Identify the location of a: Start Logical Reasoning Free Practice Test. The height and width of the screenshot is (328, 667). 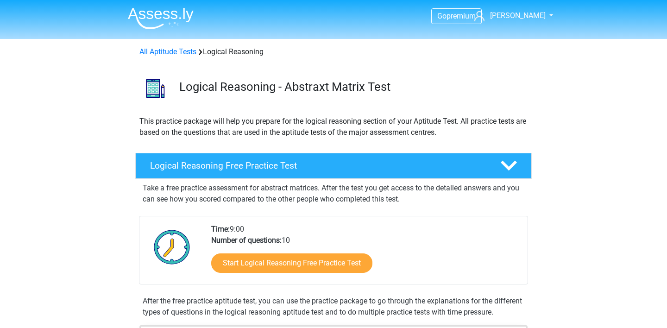
(292, 263).